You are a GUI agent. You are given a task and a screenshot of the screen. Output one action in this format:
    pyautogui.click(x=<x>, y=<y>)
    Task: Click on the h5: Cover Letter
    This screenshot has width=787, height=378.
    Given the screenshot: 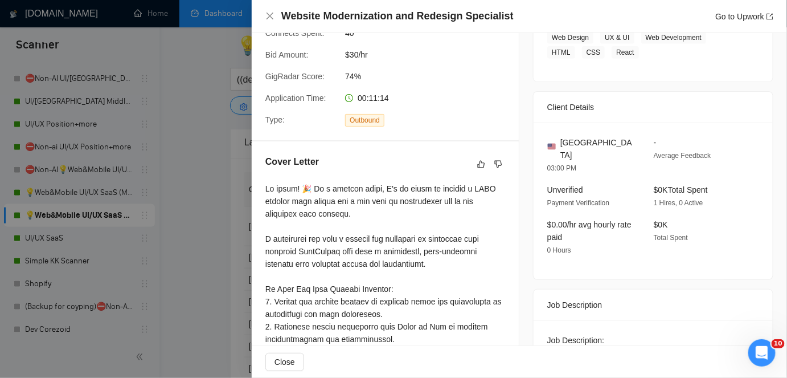 What is the action you would take?
    pyautogui.click(x=292, y=162)
    